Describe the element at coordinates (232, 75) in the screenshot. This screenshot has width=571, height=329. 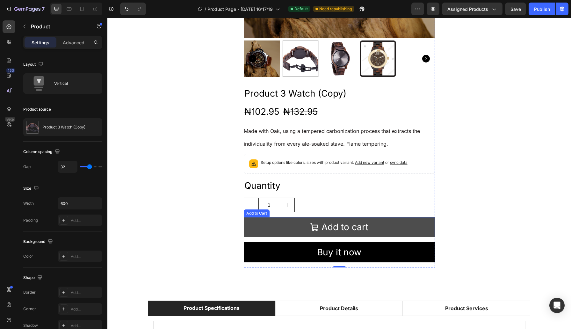
I see `h2: Product 3 Watch (Copy)` at that location.